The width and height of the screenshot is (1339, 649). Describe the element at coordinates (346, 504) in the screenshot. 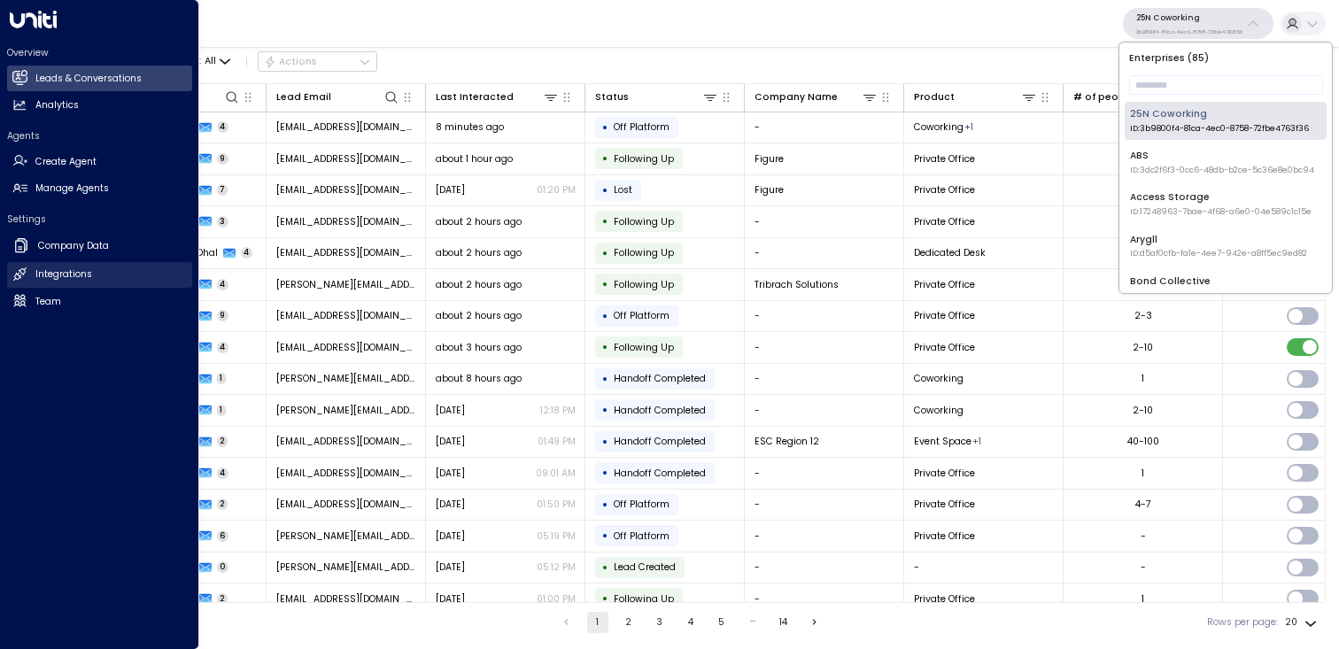

I see `span: jamelrobin25@gmail.com` at that location.